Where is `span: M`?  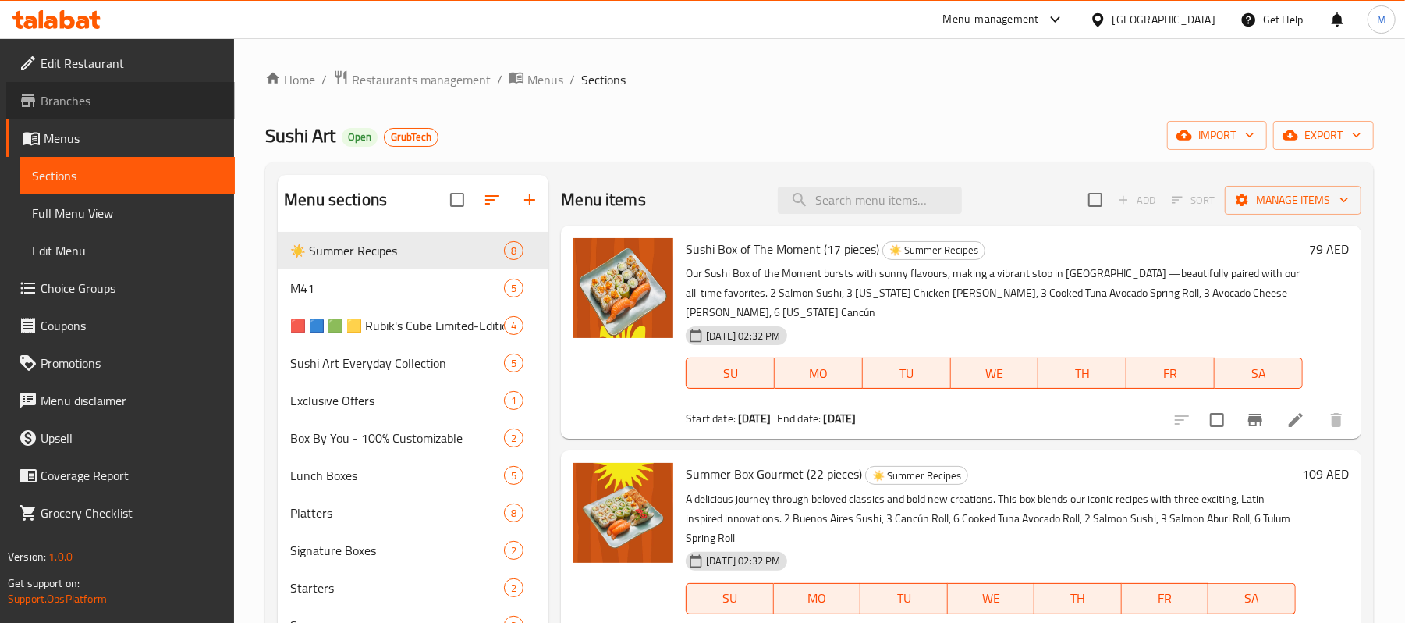
span: M is located at coordinates (1382, 20).